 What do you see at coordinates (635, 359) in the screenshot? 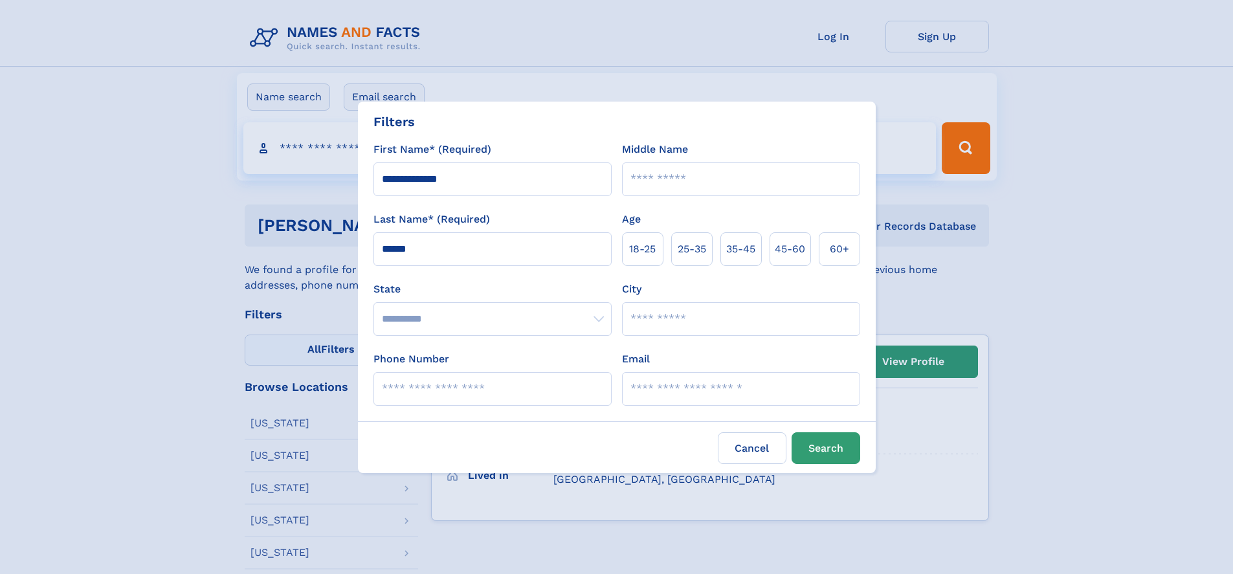
I see `label: Email` at bounding box center [635, 359].